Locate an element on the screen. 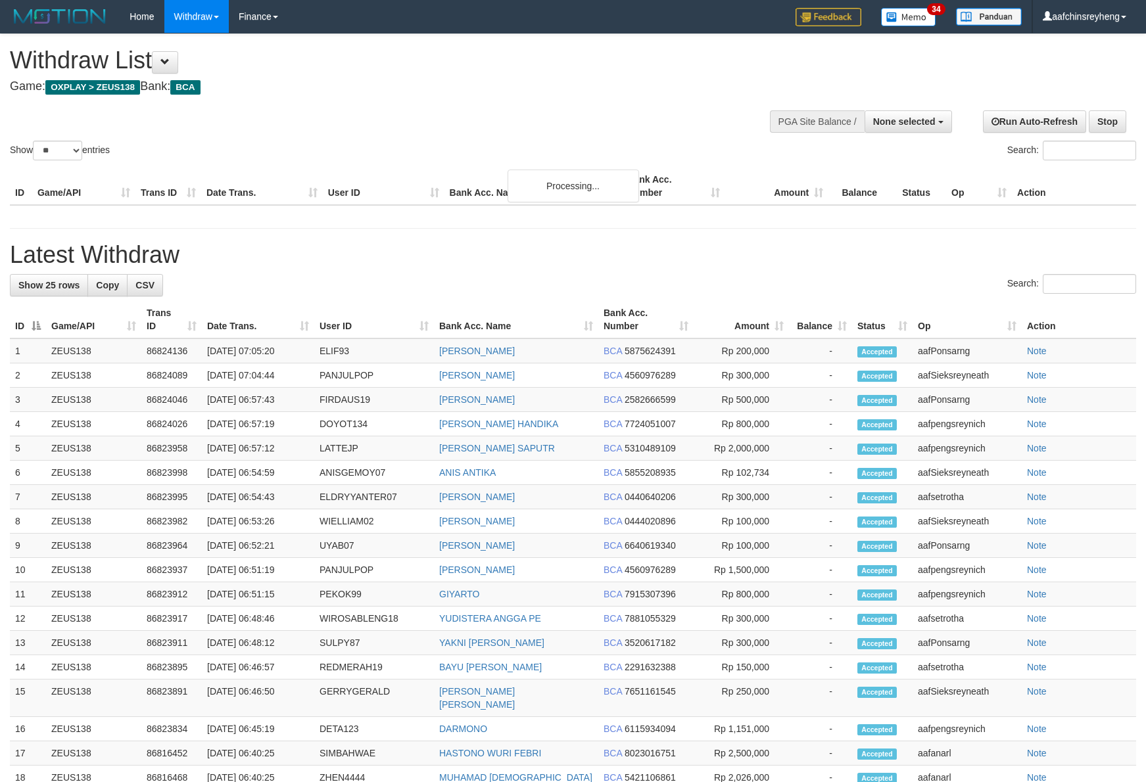  td: Rp 150,000 is located at coordinates (741, 667).